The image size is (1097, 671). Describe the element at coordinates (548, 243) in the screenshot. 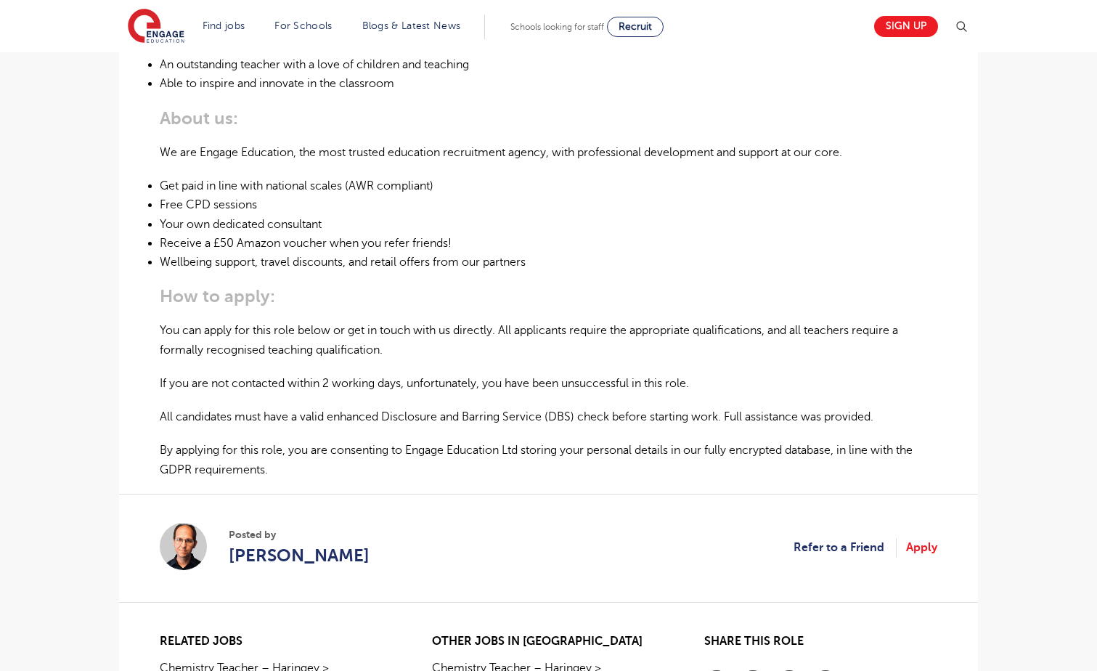

I see `li: Receive a £50 Amazon voucher when you refer friends!` at that location.